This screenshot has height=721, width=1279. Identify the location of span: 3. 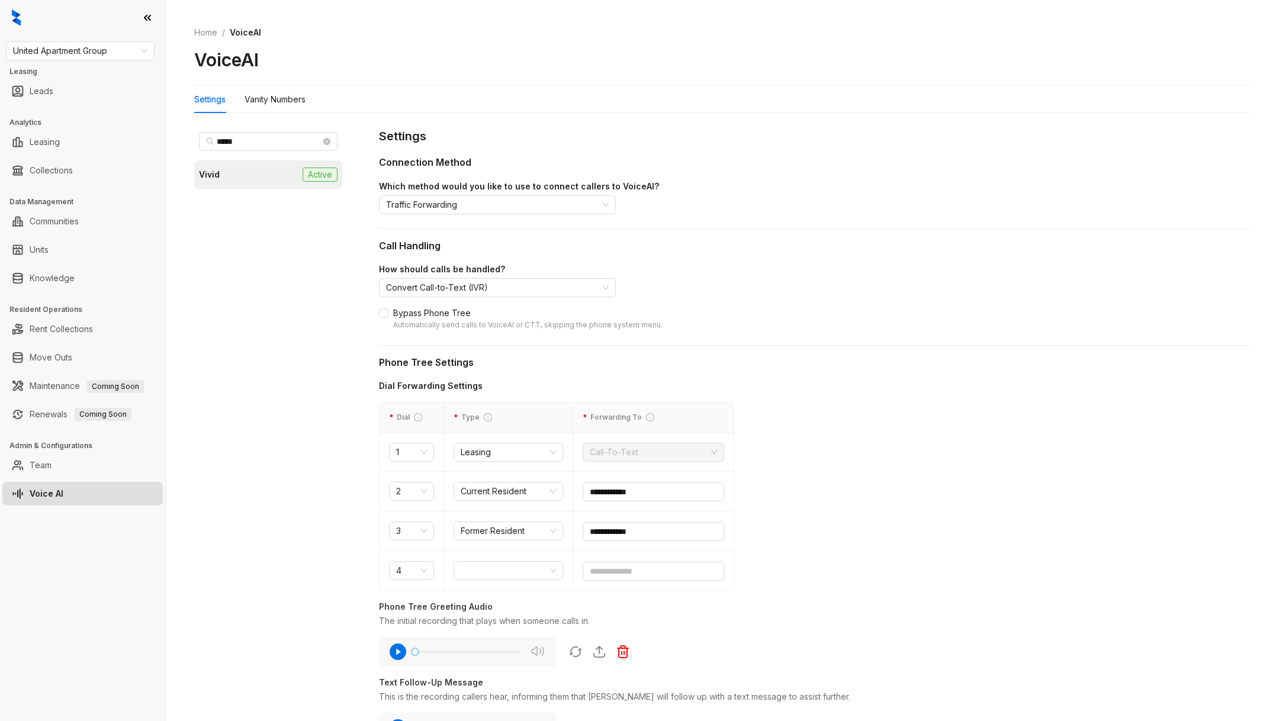
(411, 531).